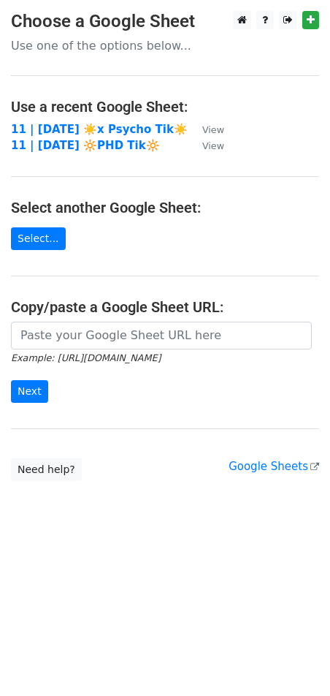 The width and height of the screenshot is (330, 696). I want to click on h4: Copy/paste a Google Sheet URL:, so click(165, 307).